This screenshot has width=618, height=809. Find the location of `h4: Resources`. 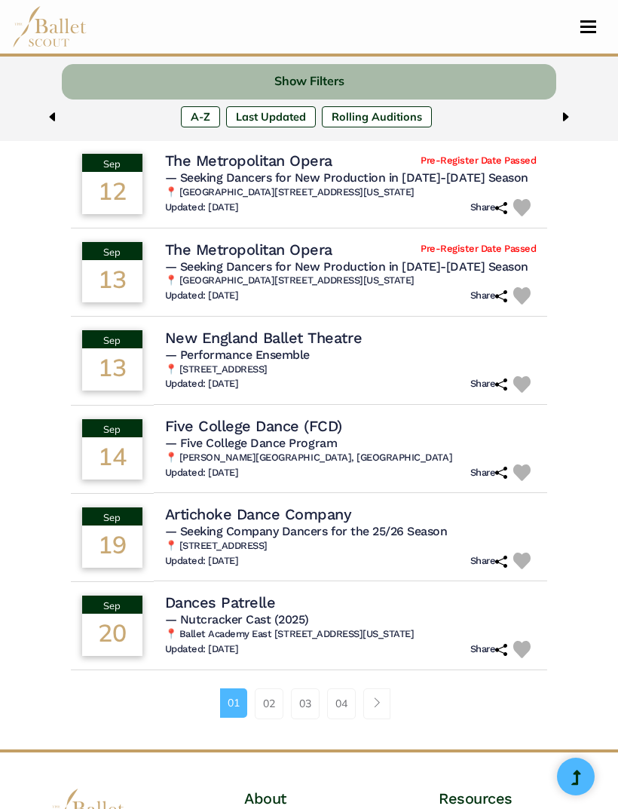

h4: Resources is located at coordinates (503, 798).